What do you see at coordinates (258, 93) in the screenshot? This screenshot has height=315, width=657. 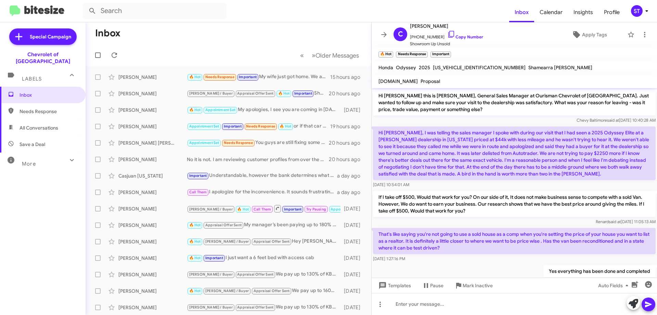 I see `div: Should we just leave the time open for you?` at bounding box center [258, 93].